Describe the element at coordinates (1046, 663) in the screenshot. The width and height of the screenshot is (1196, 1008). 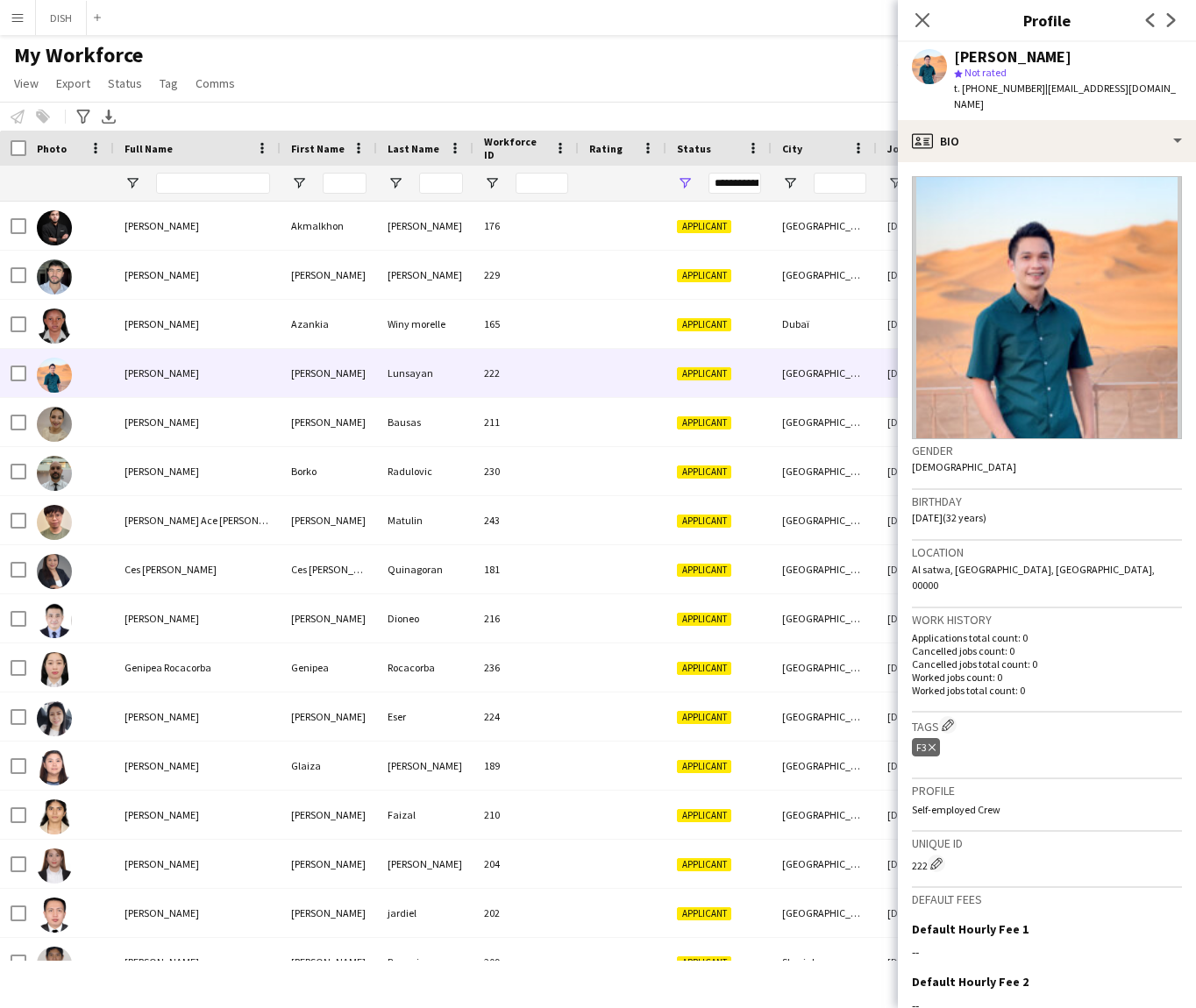
I see `p: Cancelled jobs total count: 0` at that location.